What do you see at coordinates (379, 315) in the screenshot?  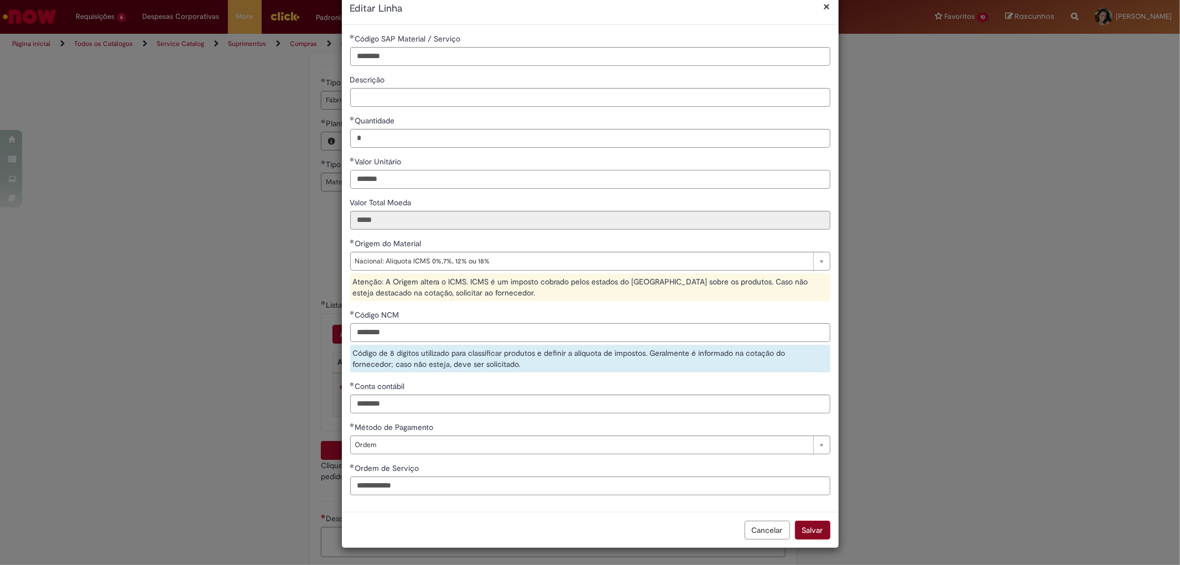 I see `span: Código NCM` at bounding box center [379, 315].